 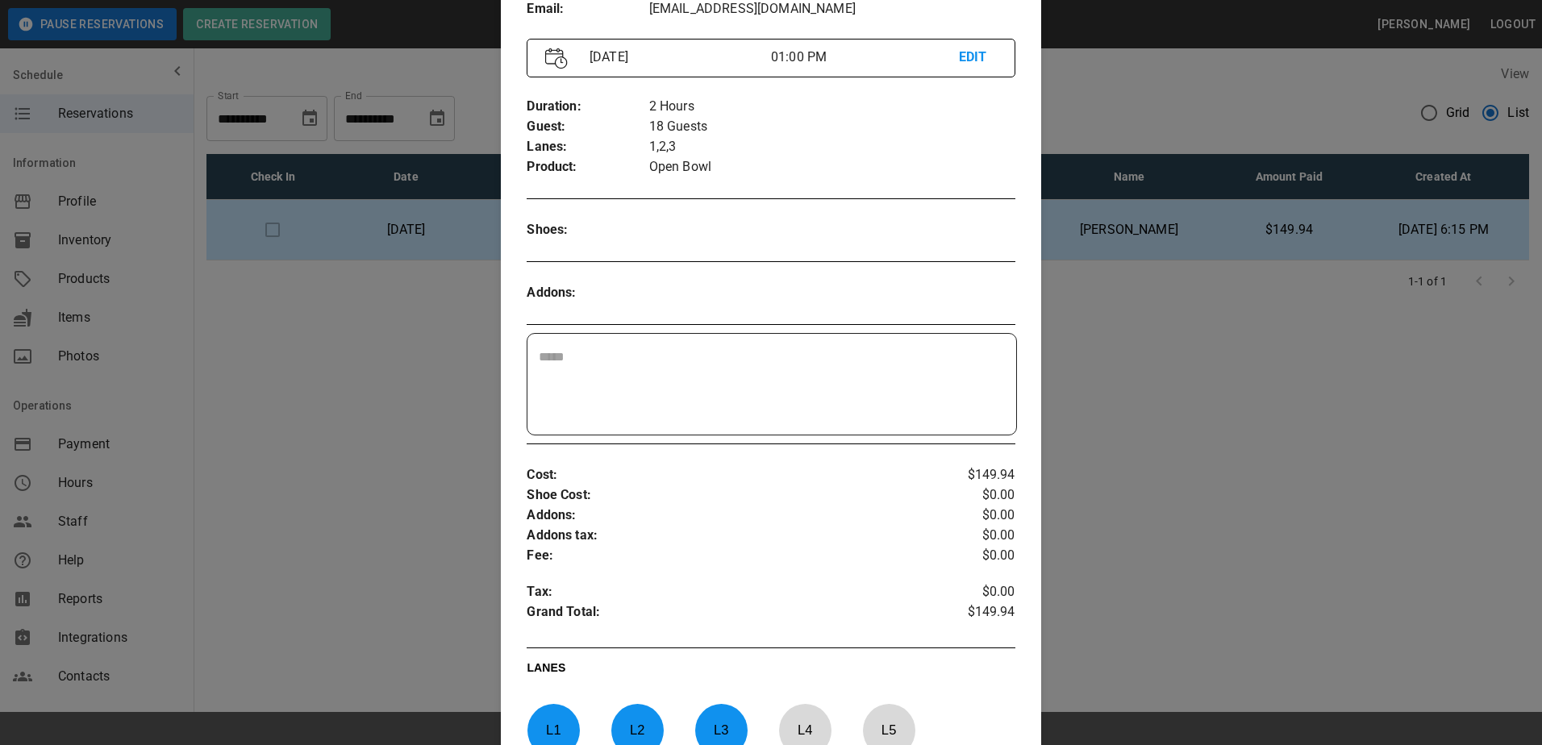 I want to click on p: 18 Guests, so click(x=833, y=127).